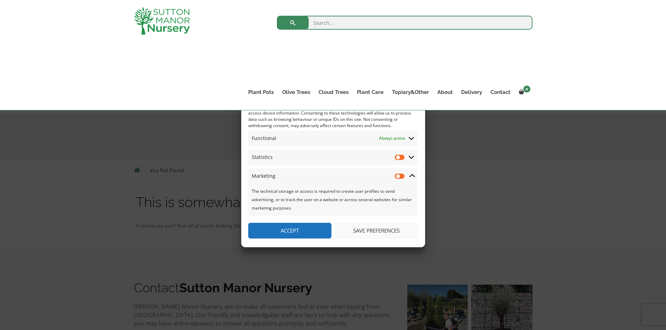 The width and height of the screenshot is (666, 330). Describe the element at coordinates (333, 176) in the screenshot. I see `summary: Marketing` at that location.